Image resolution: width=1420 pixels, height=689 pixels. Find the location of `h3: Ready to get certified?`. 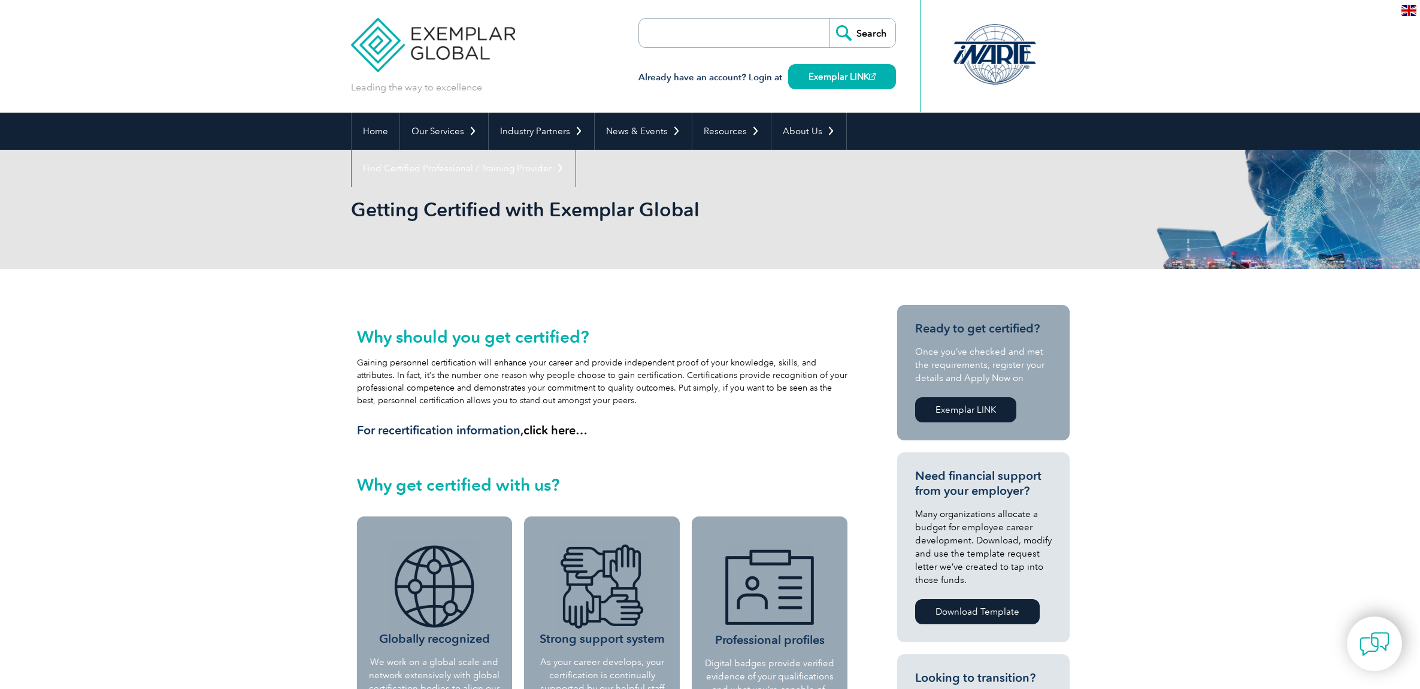

h3: Ready to get certified? is located at coordinates (983, 328).